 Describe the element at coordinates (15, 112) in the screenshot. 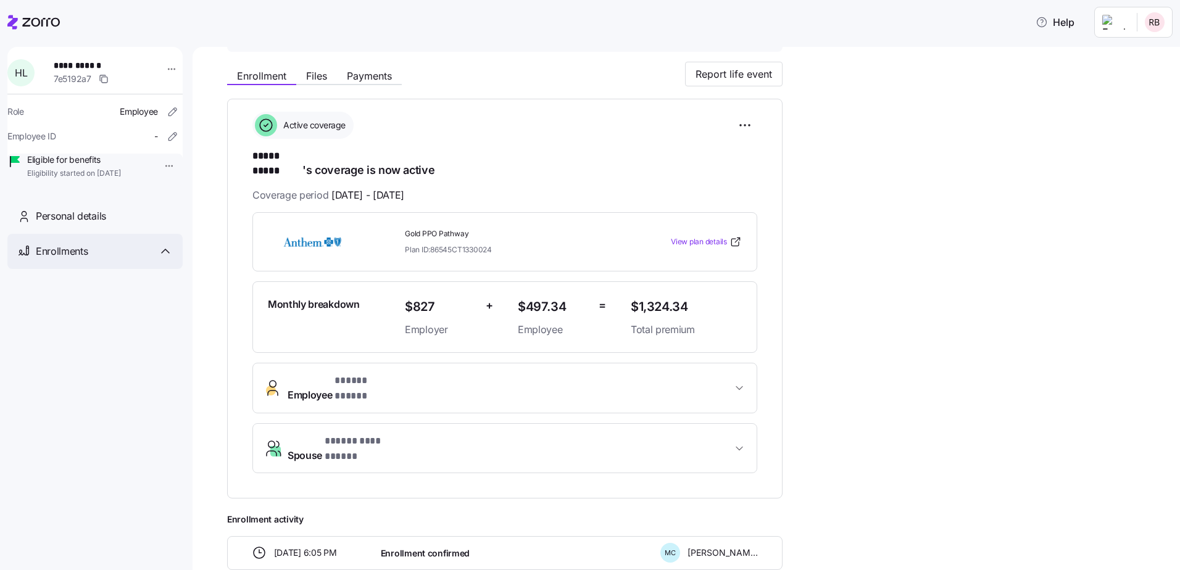

I see `span: Role` at that location.